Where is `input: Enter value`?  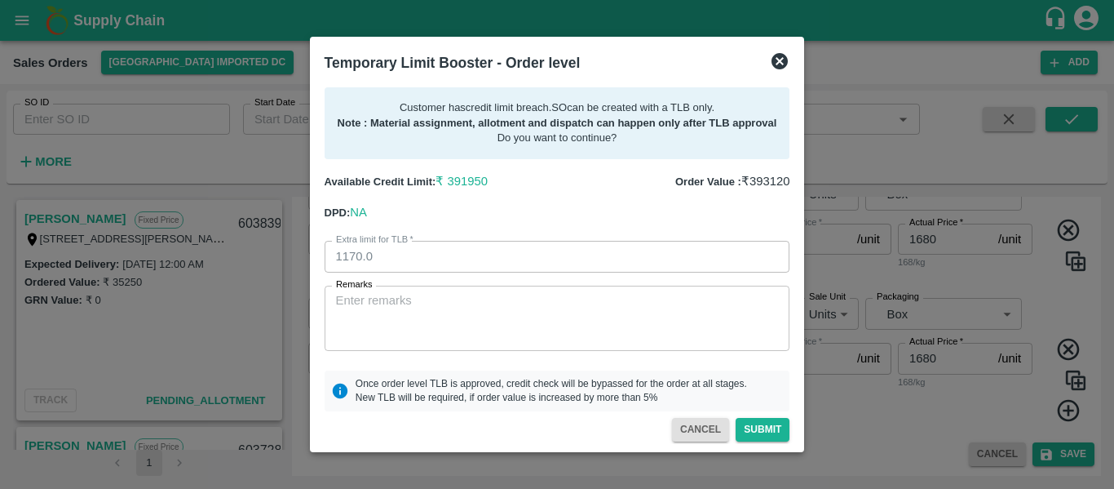 input: Enter value is located at coordinates (557, 256).